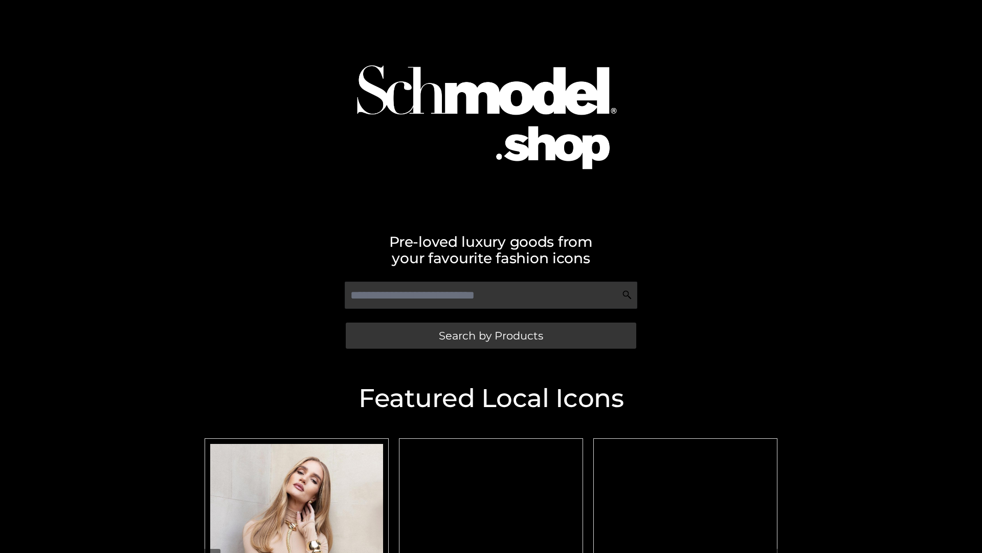 Image resolution: width=982 pixels, height=553 pixels. What do you see at coordinates (627, 295) in the screenshot?
I see `img: Search Icon` at bounding box center [627, 295].